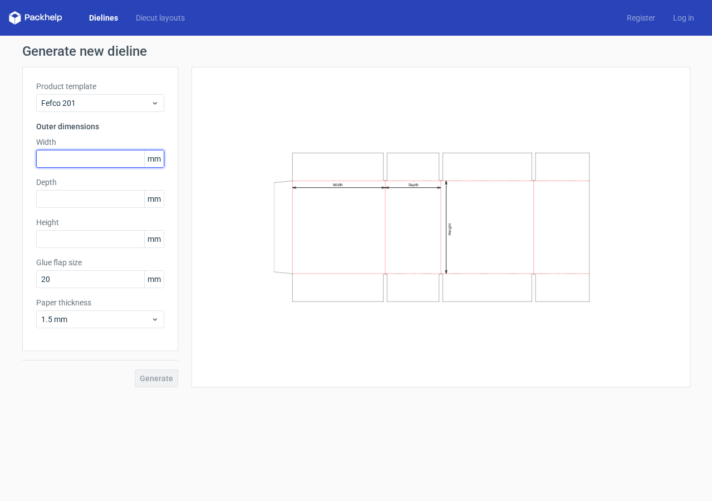 This screenshot has width=712, height=501. I want to click on h3: Outer dimensions, so click(100, 126).